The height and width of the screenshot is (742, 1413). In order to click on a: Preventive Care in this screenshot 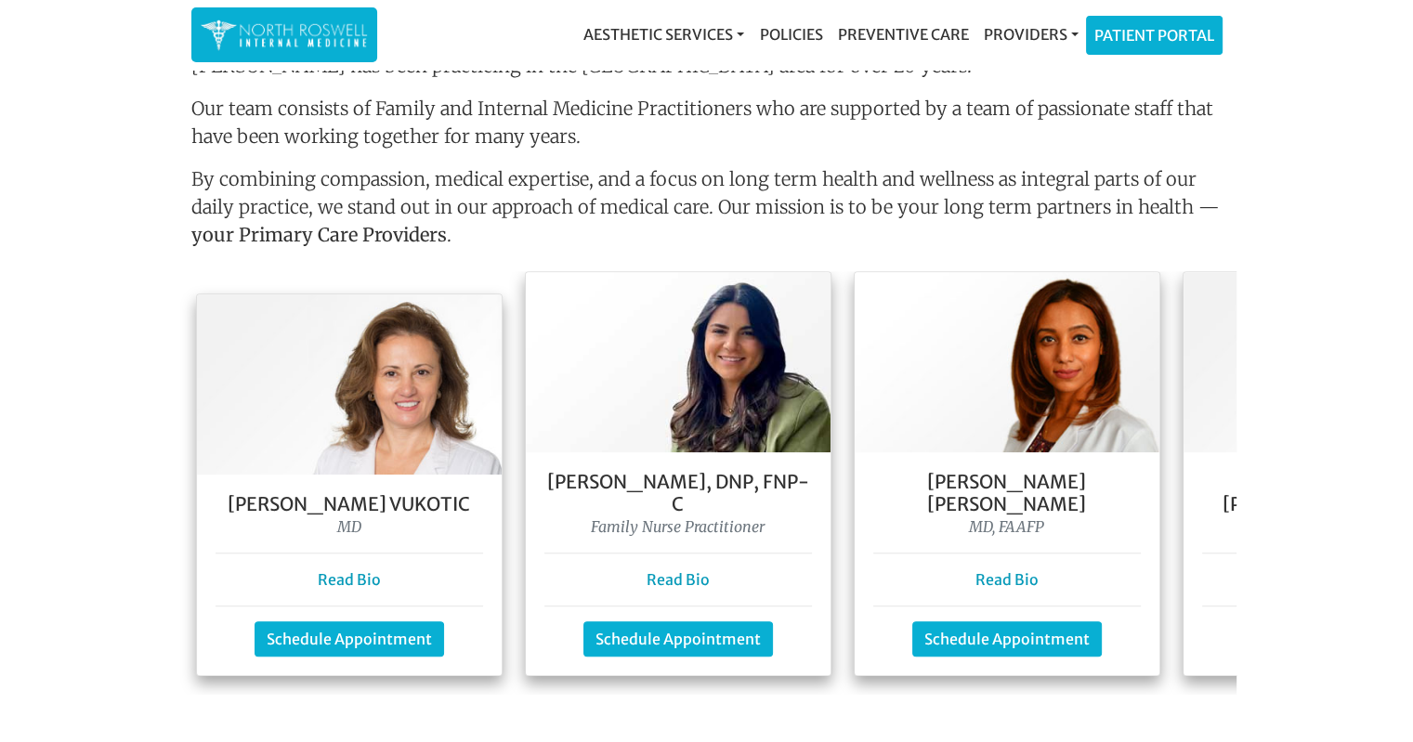, I will do `click(902, 34)`.